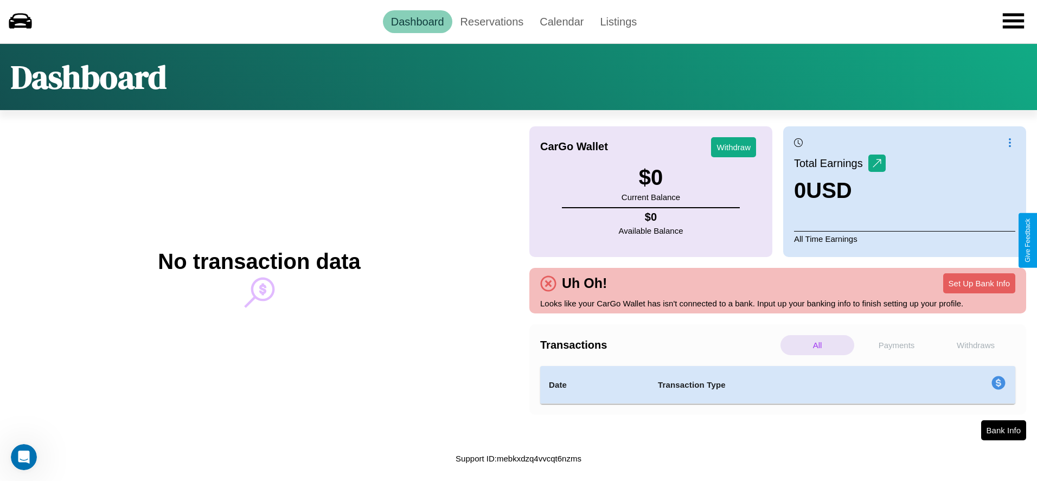  What do you see at coordinates (492, 22) in the screenshot?
I see `a: Reservations` at bounding box center [492, 22].